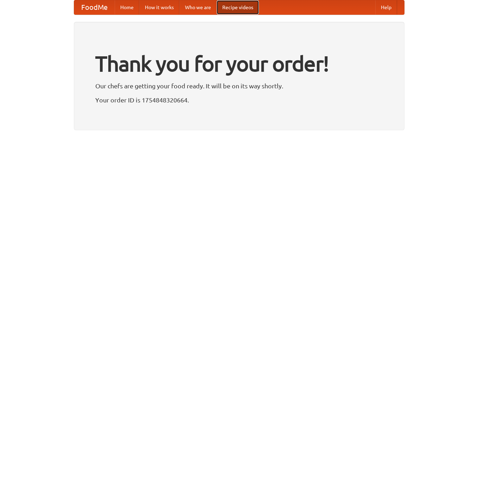 The width and height of the screenshot is (478, 498). What do you see at coordinates (238, 7) in the screenshot?
I see `a: Recipe videos` at bounding box center [238, 7].